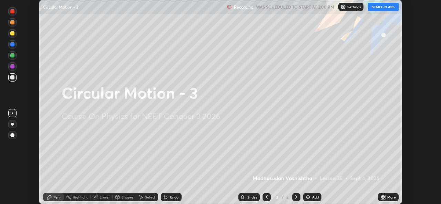 This screenshot has width=441, height=204. I want to click on div: Highlight, so click(80, 197).